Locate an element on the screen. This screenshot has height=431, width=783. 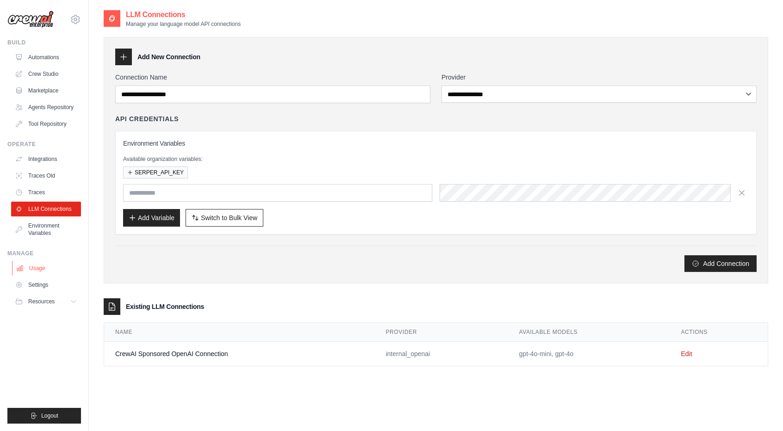
button: Resources is located at coordinates (46, 302).